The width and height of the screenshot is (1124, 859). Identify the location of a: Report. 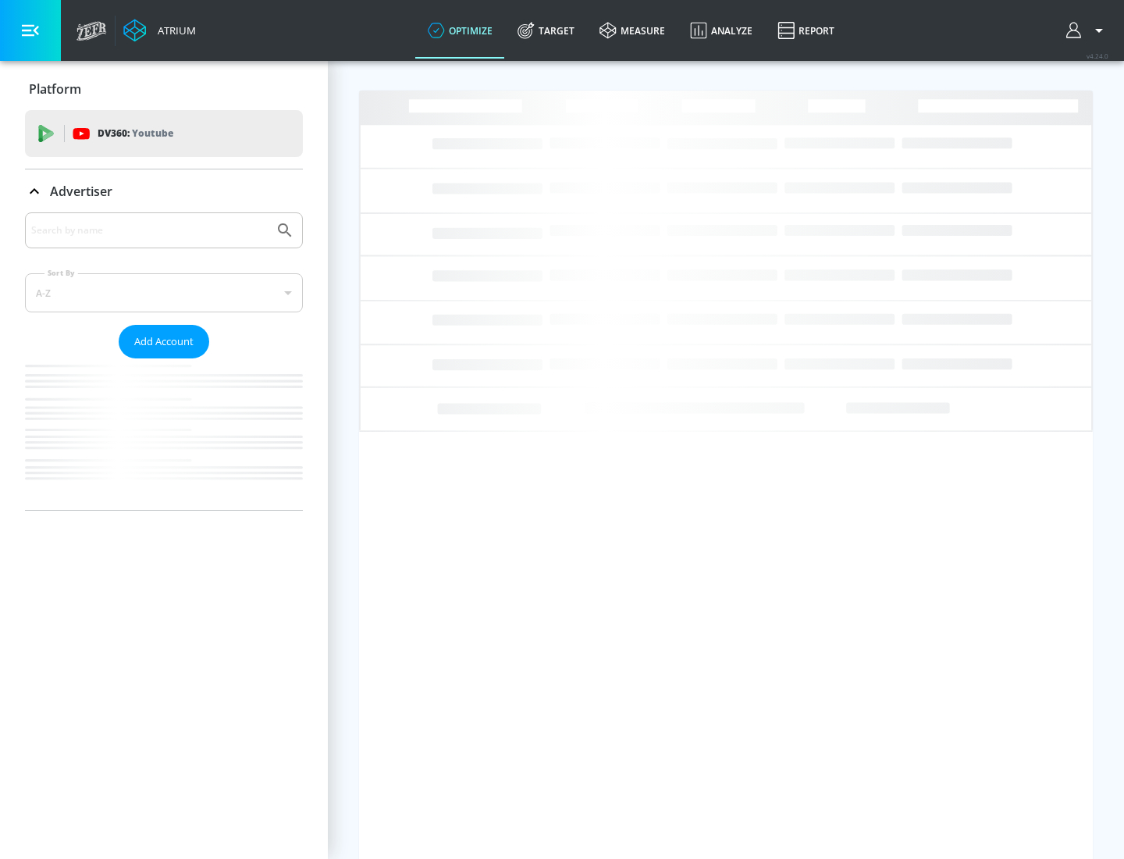
(806, 30).